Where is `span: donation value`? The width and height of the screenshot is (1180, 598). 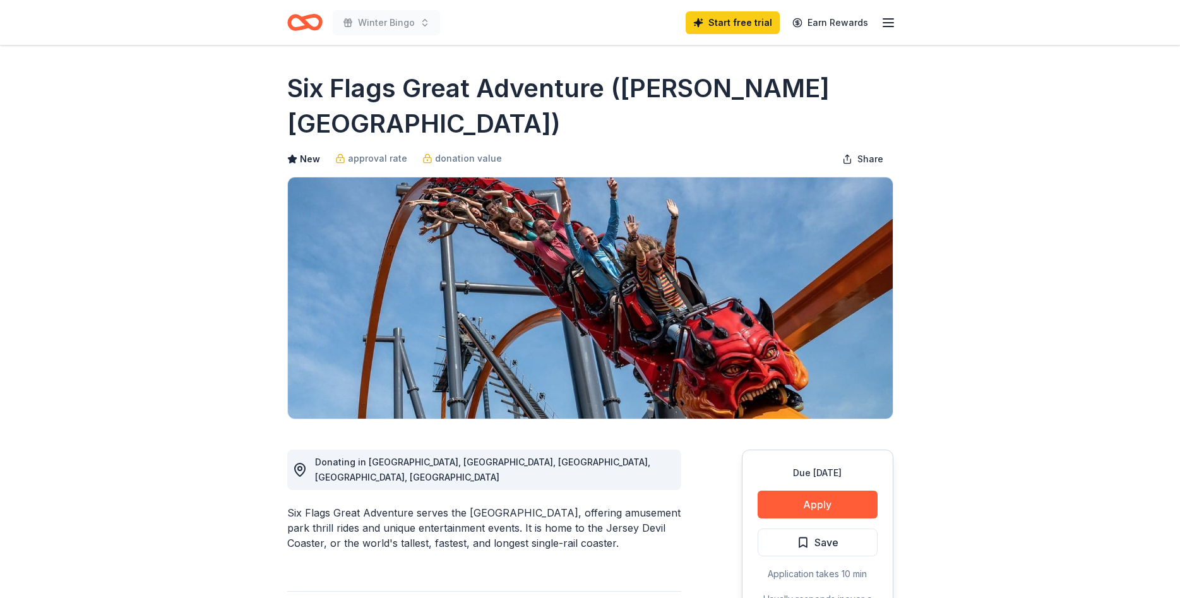 span: donation value is located at coordinates (468, 158).